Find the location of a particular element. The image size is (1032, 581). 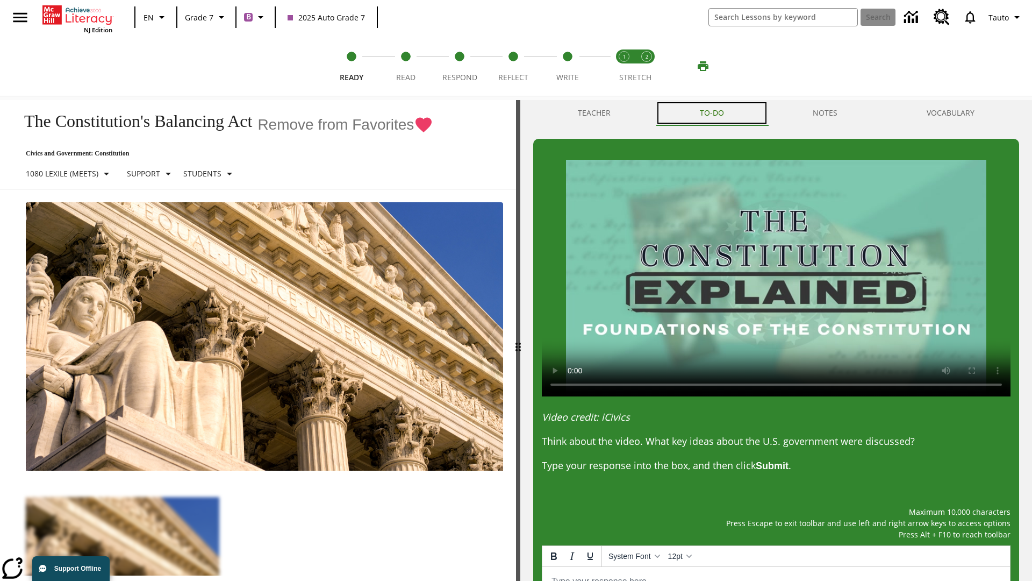

text: 1 is located at coordinates (624, 56).